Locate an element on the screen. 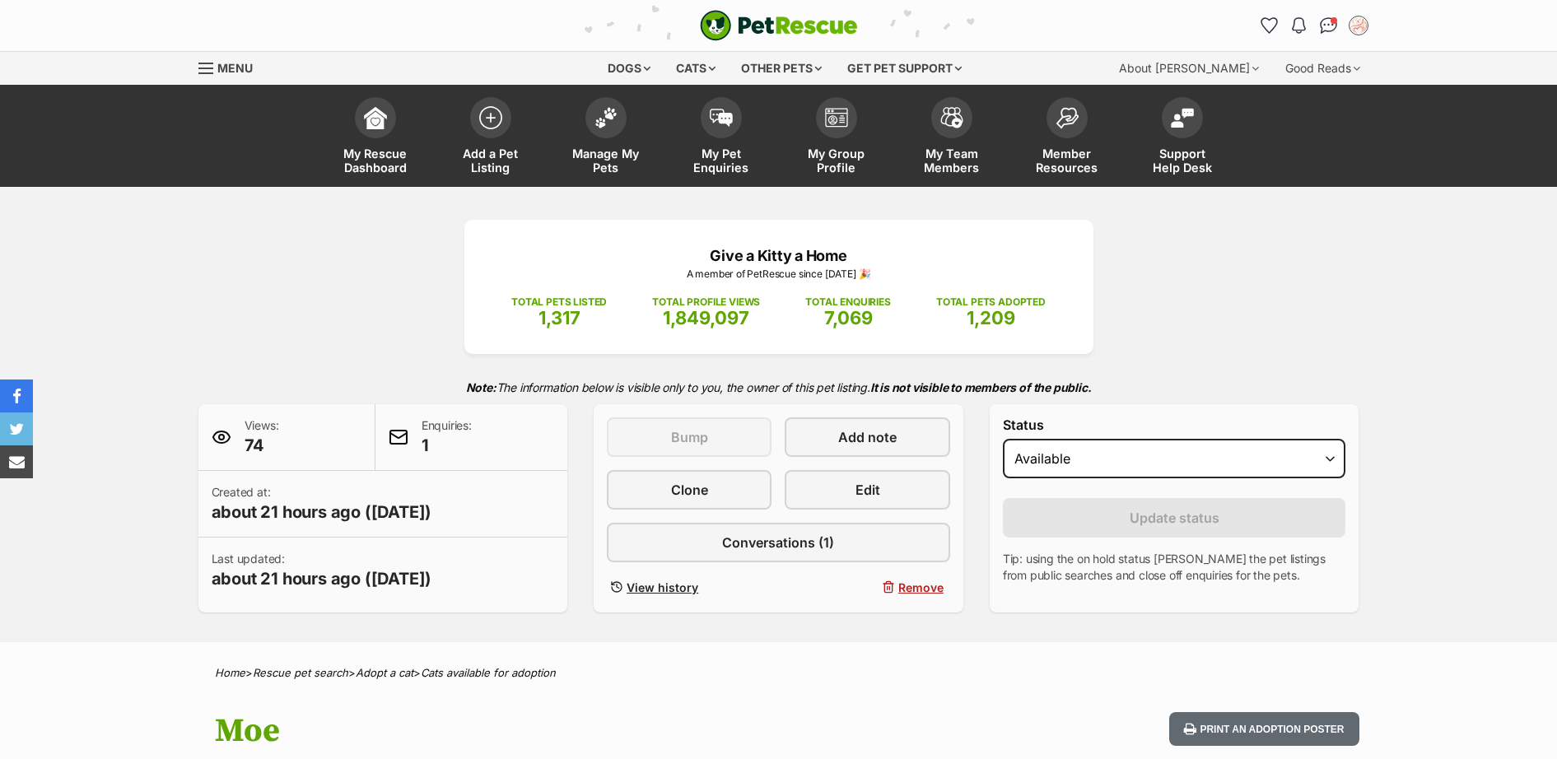 The width and height of the screenshot is (1557, 759). a: PetRescue is located at coordinates (779, 26).